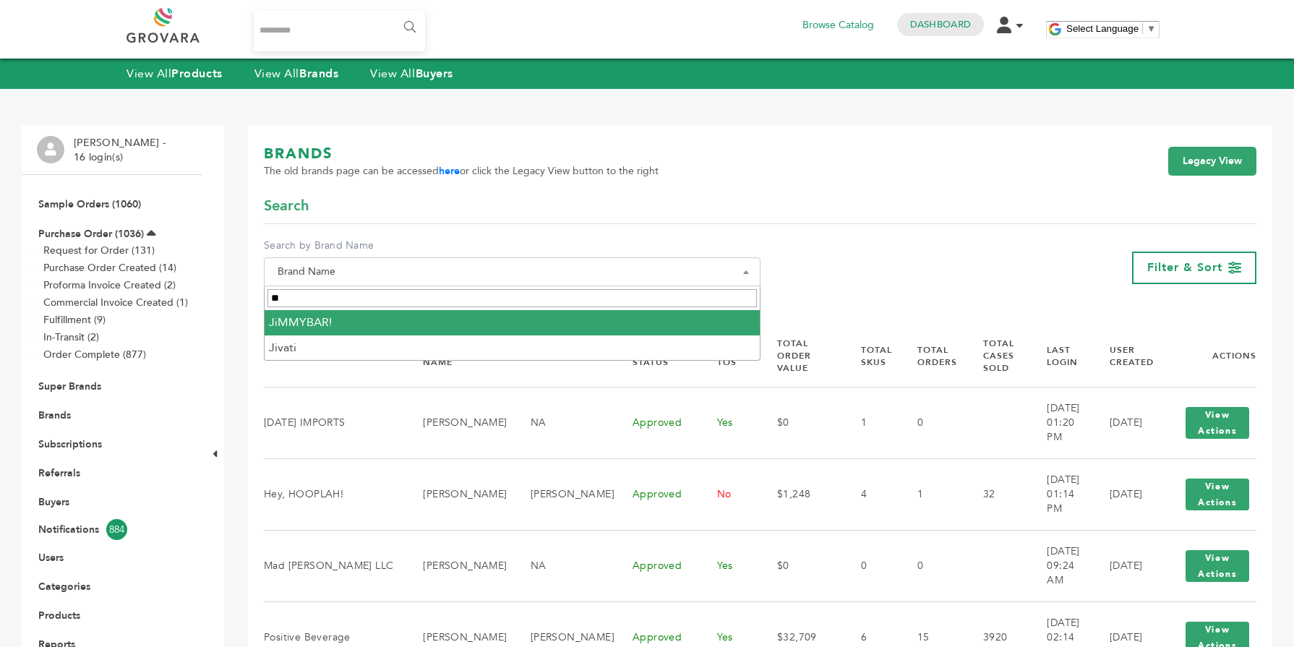  What do you see at coordinates (339, 31) in the screenshot?
I see `input: Search...` at bounding box center [339, 31].